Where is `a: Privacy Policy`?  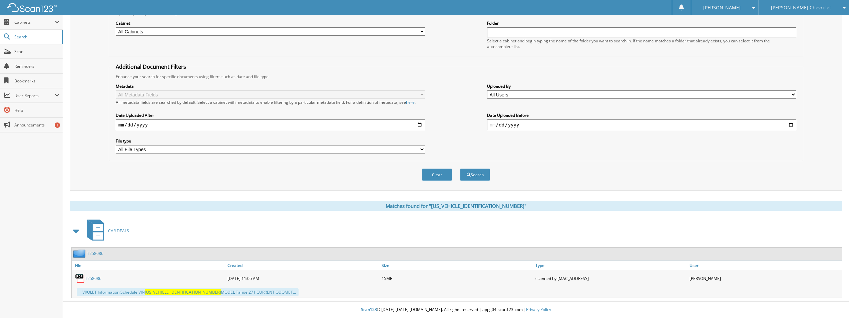 a: Privacy Policy is located at coordinates (539, 309).